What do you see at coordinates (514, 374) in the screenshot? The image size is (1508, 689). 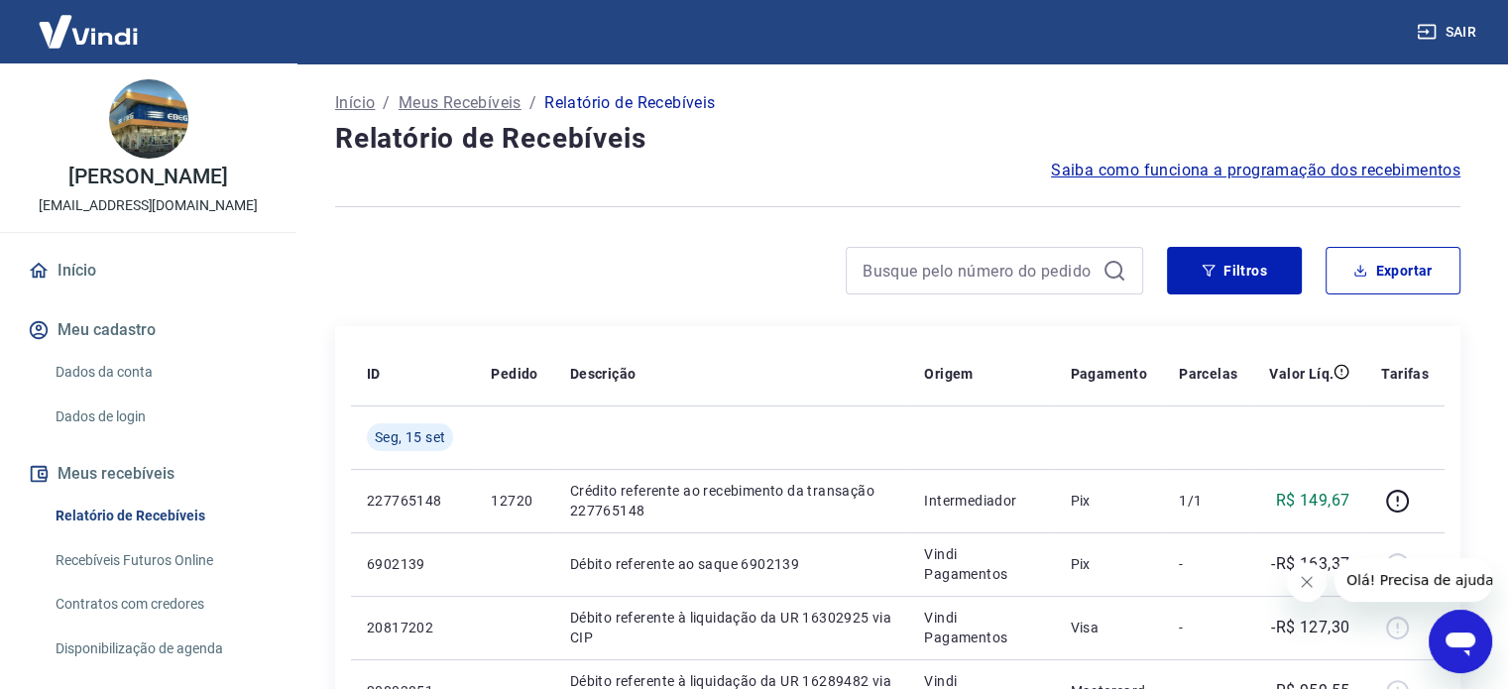 I see `p: Pedido` at bounding box center [514, 374].